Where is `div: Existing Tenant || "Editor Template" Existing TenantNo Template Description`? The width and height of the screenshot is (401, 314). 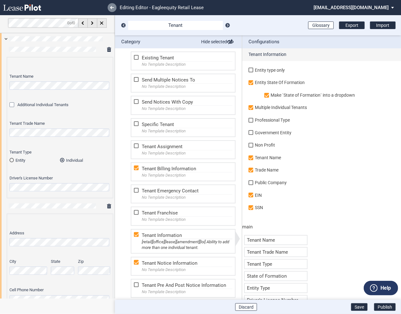
div: Existing Tenant || "Editor Template" Existing TenantNo Template Description is located at coordinates (183, 61).